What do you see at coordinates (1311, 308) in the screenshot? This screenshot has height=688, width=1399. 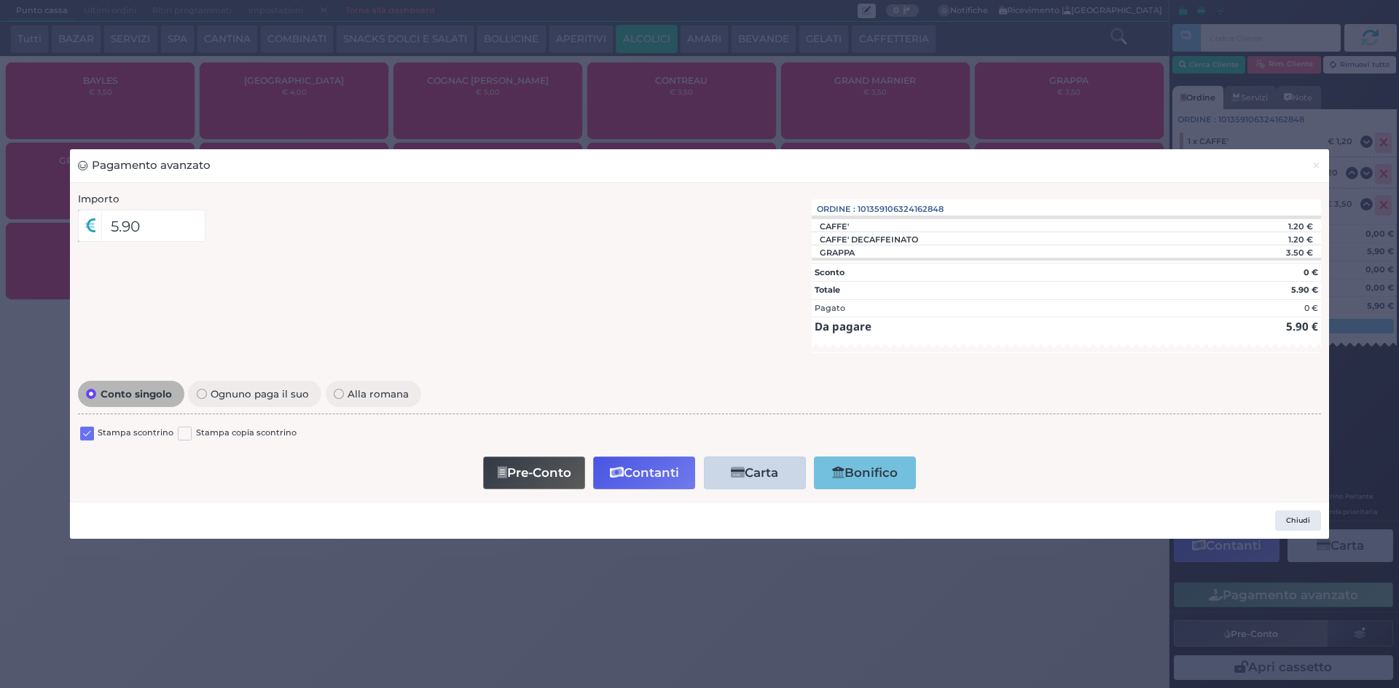 I see `div: 0 €` at bounding box center [1311, 308].